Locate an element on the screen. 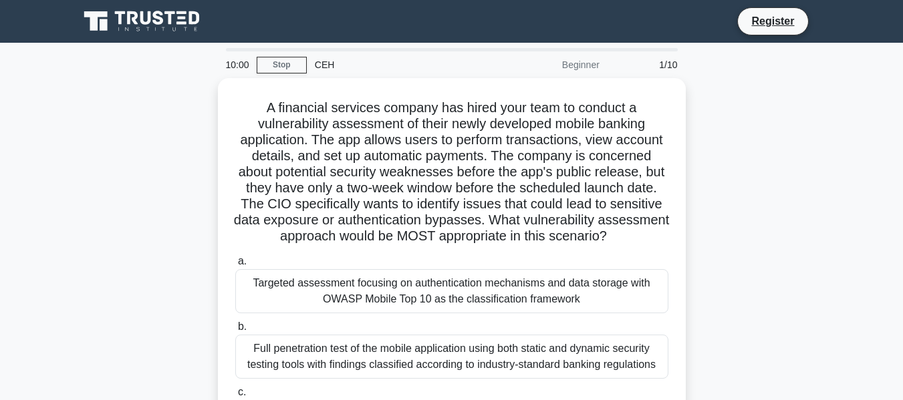 The image size is (903, 400). span: a. is located at coordinates (242, 261).